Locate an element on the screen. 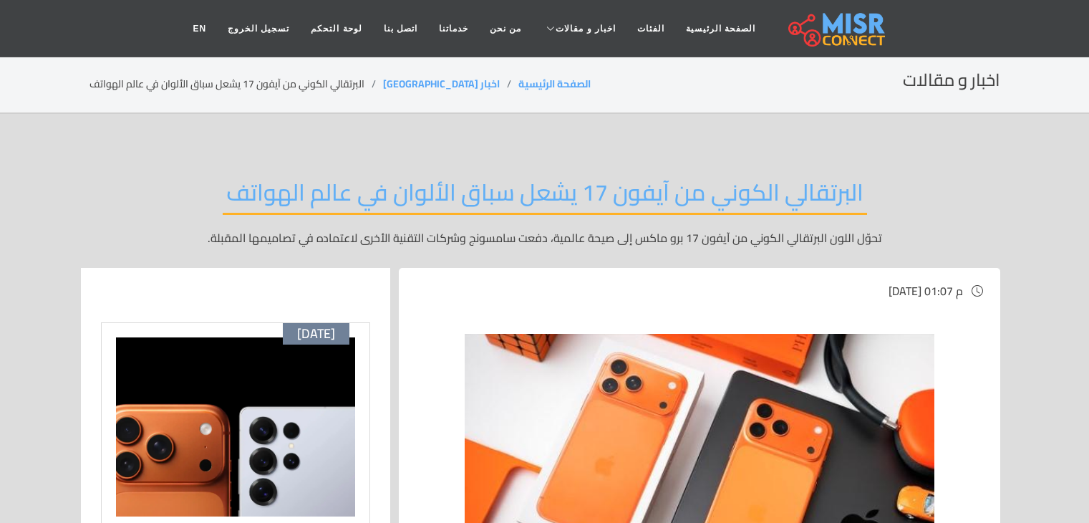 This screenshot has width=1089, height=523. h2: البرتقالي الكوني من آيفون 17 يشعل سباق الألوان في عالم الهواتف is located at coordinates (545, 196).